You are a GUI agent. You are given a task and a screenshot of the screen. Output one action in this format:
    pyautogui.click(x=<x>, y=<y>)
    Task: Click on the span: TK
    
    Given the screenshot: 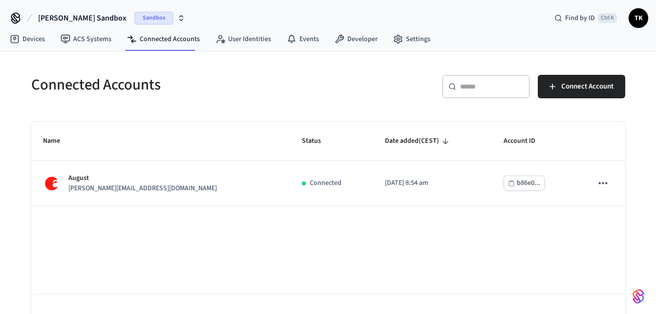 What is the action you would take?
    pyautogui.click(x=639, y=18)
    